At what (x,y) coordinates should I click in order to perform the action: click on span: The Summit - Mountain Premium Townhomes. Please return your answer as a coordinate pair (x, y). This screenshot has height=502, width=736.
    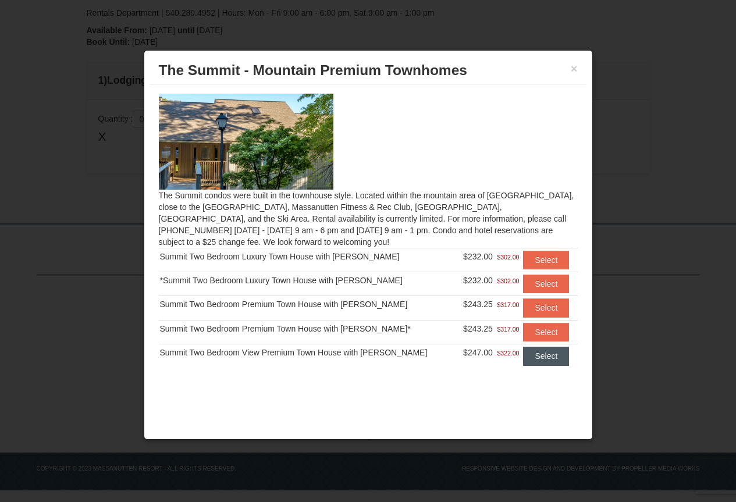
    Looking at the image, I should click on (313, 70).